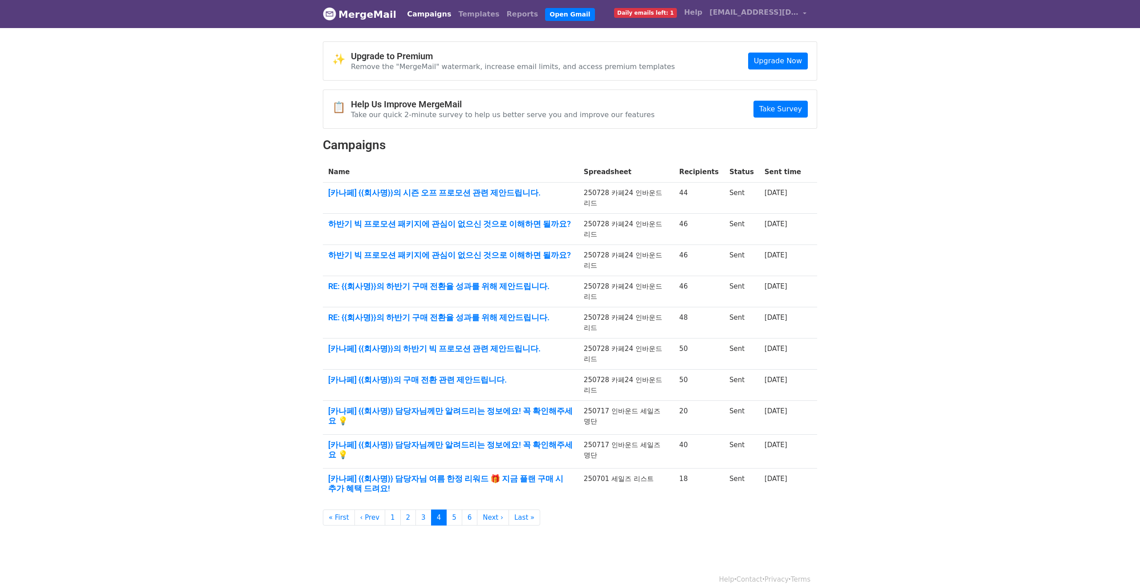 The image size is (1140, 587). I want to click on a: « First, so click(339, 517).